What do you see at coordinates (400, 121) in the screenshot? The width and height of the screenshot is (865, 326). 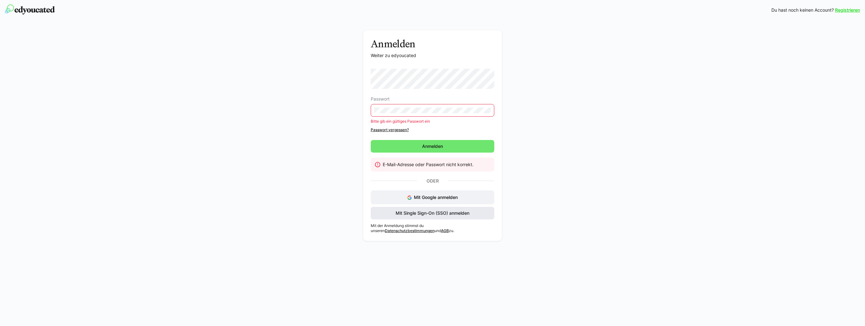 I see `span: Bitte gib ein gültiges Passwort ein` at bounding box center [400, 121].